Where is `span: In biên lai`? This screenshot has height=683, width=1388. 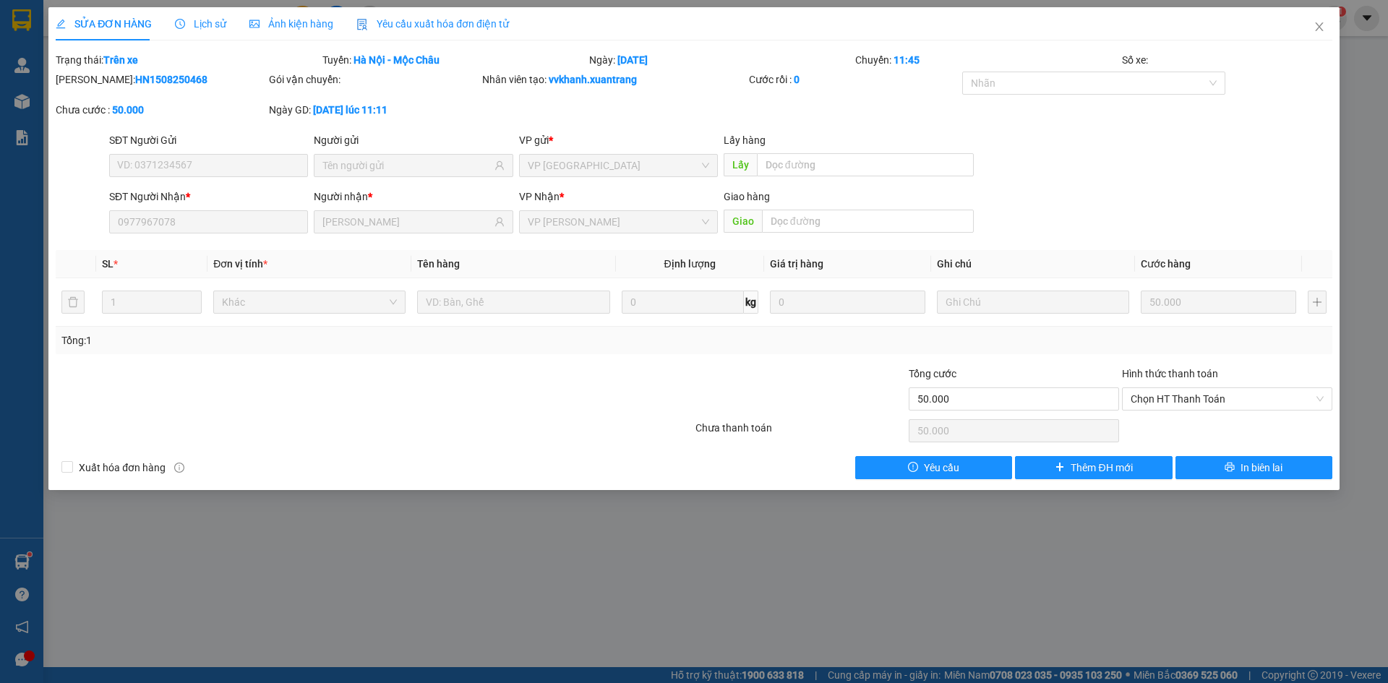 span: In biên lai is located at coordinates (1262, 468).